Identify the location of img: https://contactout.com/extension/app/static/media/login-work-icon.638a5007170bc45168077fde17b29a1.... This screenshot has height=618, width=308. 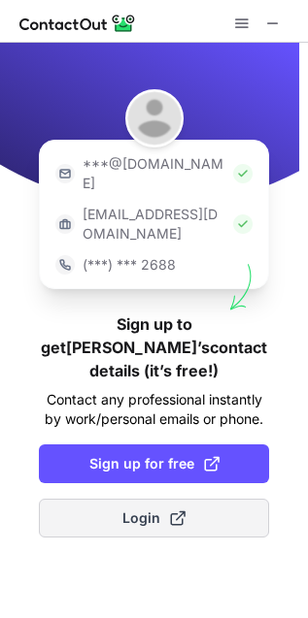
(65, 224).